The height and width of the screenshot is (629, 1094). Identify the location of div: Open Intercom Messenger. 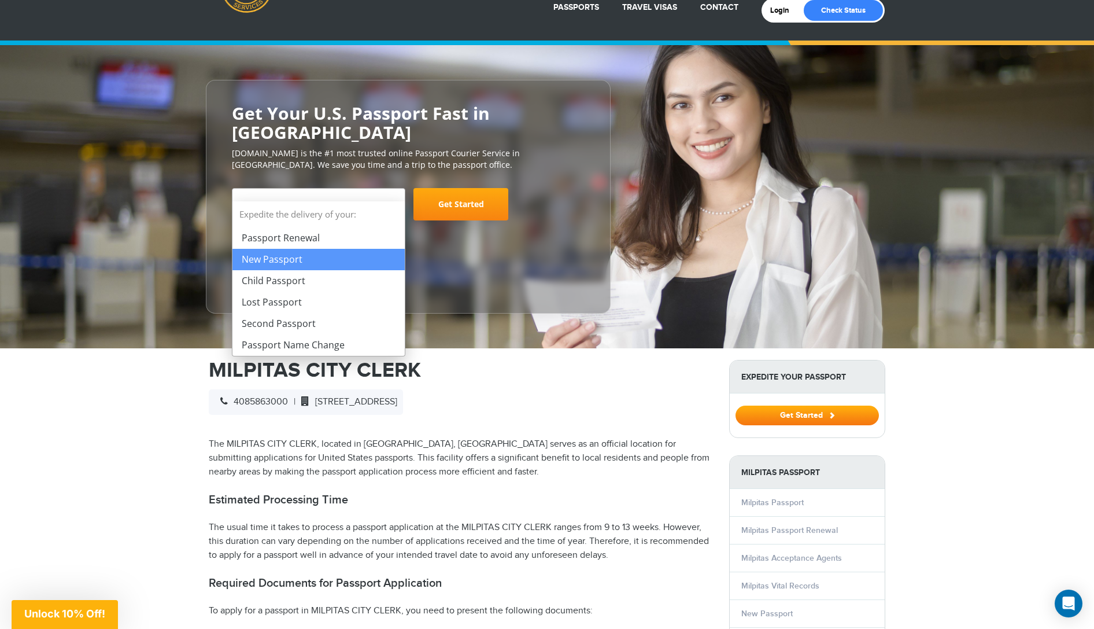
(1069, 603).